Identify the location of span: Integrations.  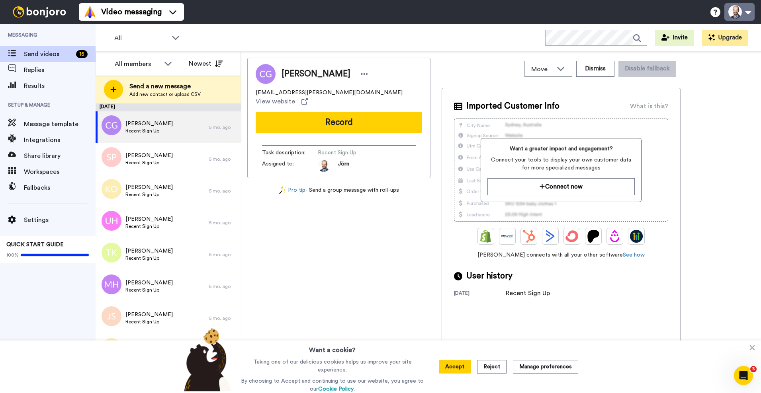
(60, 140).